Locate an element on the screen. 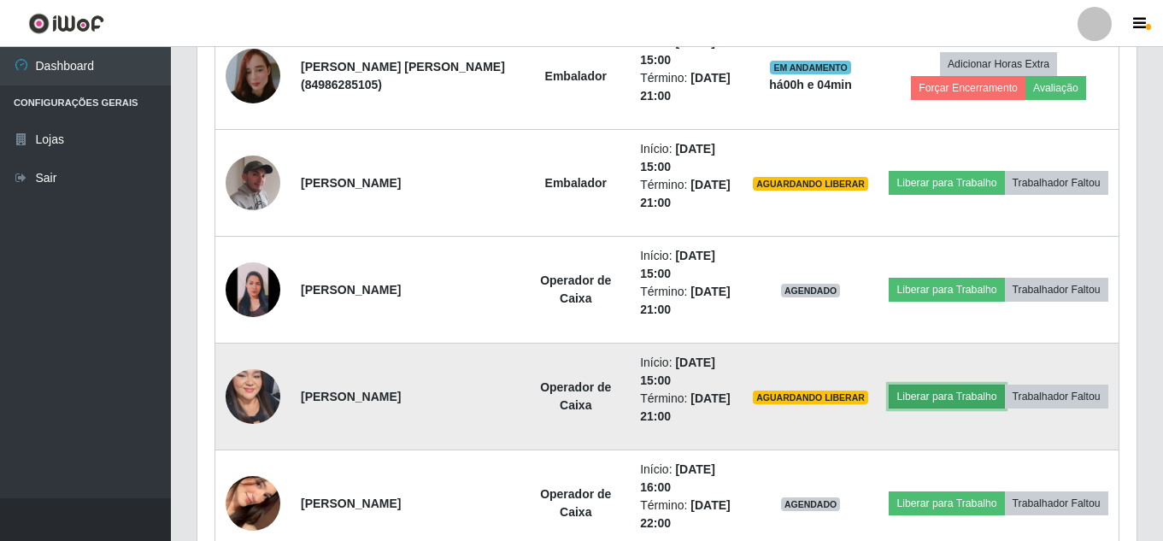  img: 1691592302153.jpeg is located at coordinates (253, 290).